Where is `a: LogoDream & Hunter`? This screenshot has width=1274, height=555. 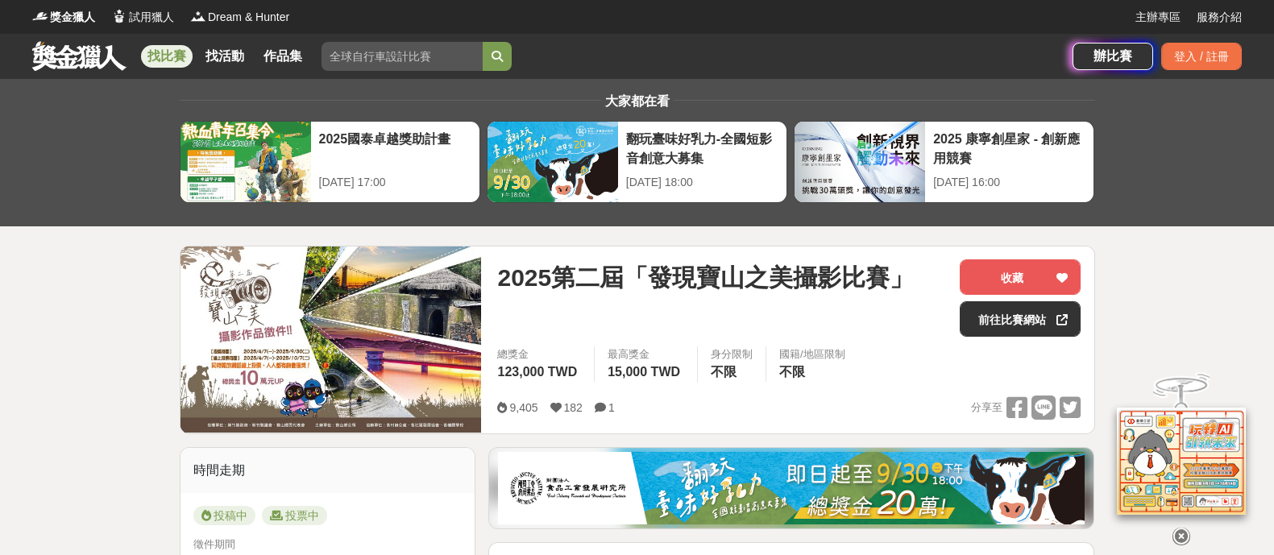 a: LogoDream & Hunter is located at coordinates (239, 17).